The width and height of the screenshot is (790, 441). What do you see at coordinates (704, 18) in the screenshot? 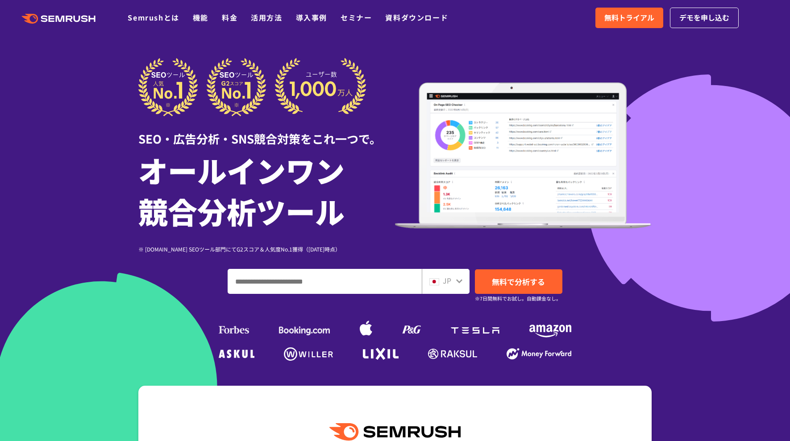
I see `span: デモを申し込む` at bounding box center [704, 18].